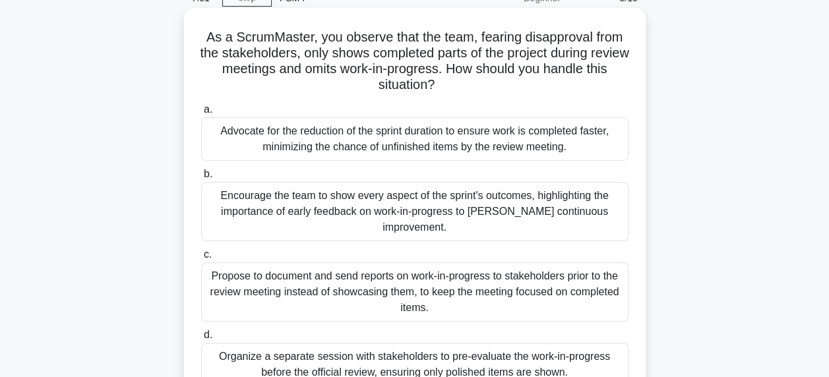 The width and height of the screenshot is (829, 377). Describe the element at coordinates (208, 173) in the screenshot. I see `span: b.` at that location.